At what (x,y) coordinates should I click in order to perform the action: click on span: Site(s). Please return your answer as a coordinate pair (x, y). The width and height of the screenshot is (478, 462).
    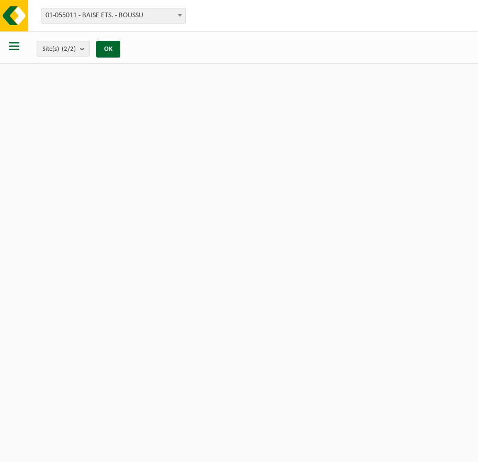
    Looking at the image, I should click on (59, 49).